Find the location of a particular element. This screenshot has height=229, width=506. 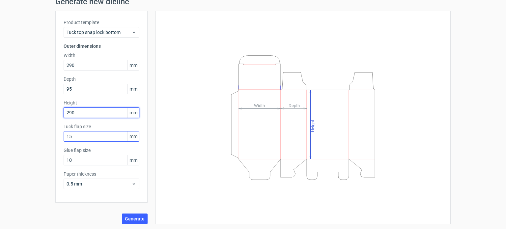

label: Width is located at coordinates (101, 55).